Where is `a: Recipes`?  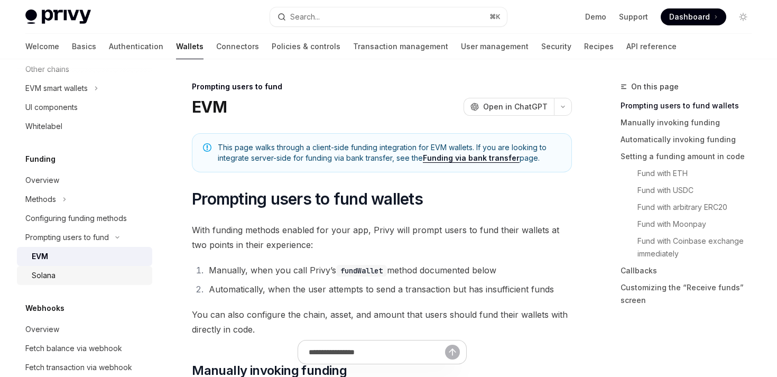 a: Recipes is located at coordinates (599, 46).